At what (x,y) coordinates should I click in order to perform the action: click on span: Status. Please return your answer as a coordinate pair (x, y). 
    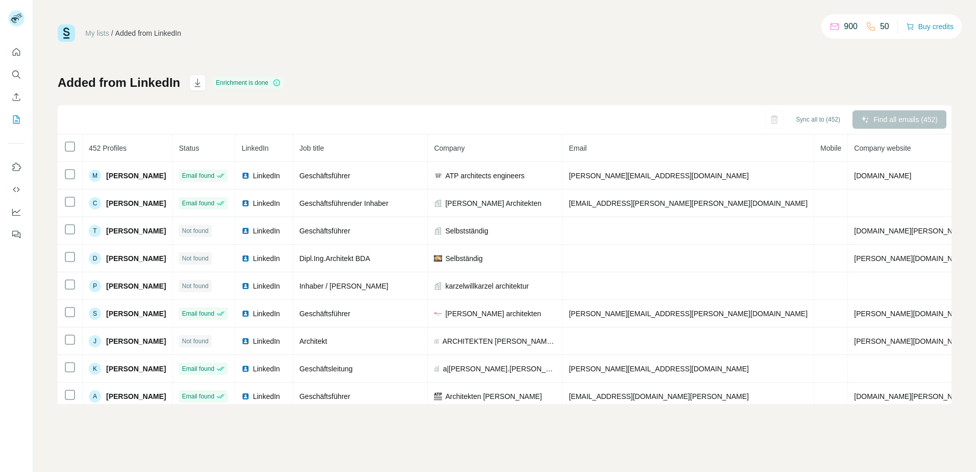
    Looking at the image, I should click on (189, 148).